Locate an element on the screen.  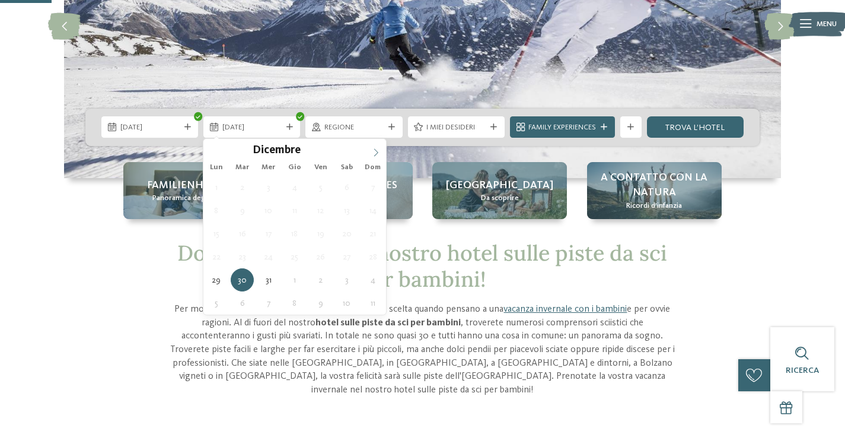
span: Dicembre 8, 2025 is located at coordinates (216, 210).